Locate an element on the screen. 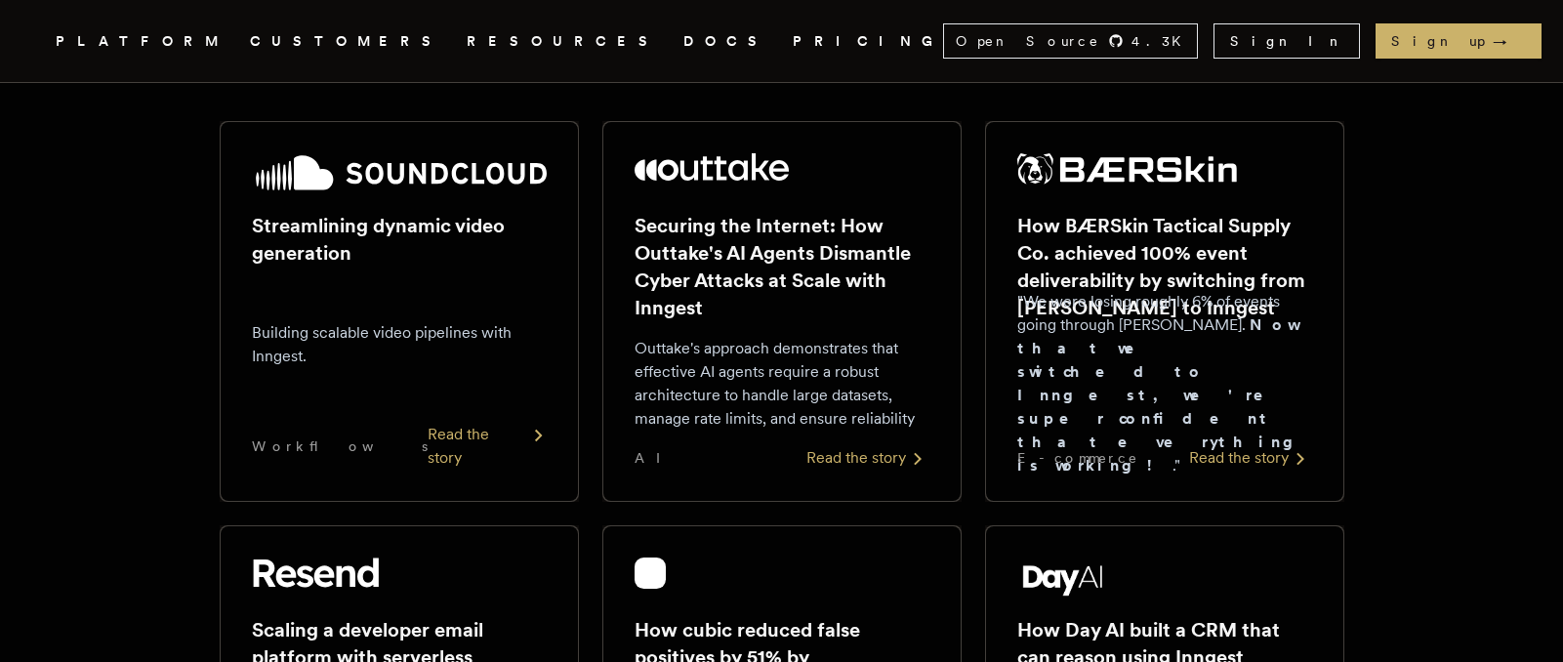  p: Building scalable video pipelines with Inngest. is located at coordinates (399, 345).